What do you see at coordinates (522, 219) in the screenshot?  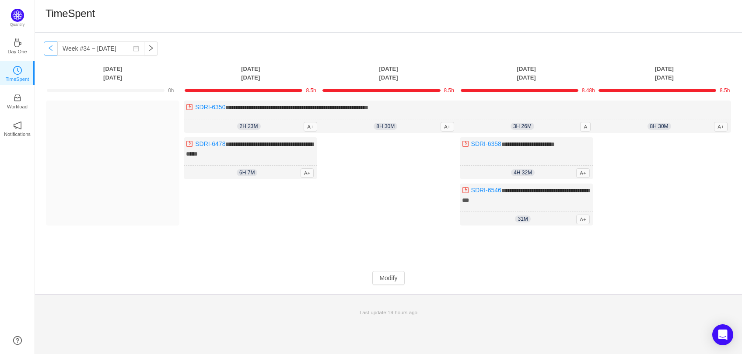 I see `span: 31m` at bounding box center [522, 219].